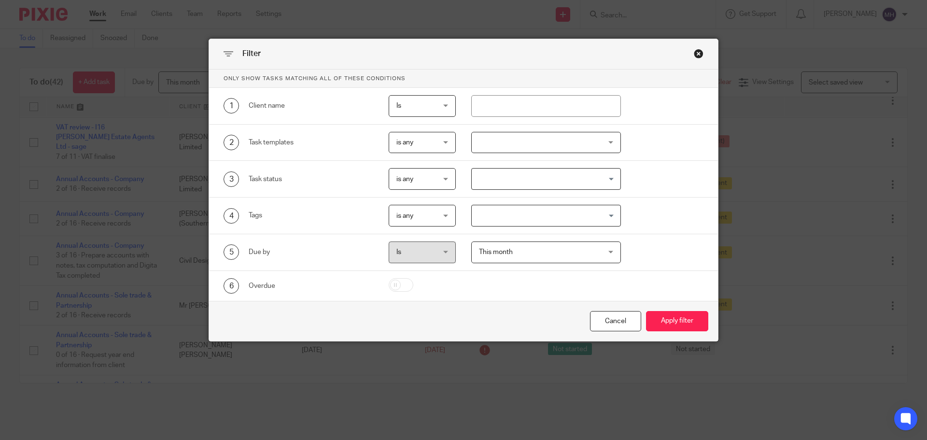 This screenshot has height=440, width=927. Describe the element at coordinates (252, 54) in the screenshot. I see `span: Filter` at that location.